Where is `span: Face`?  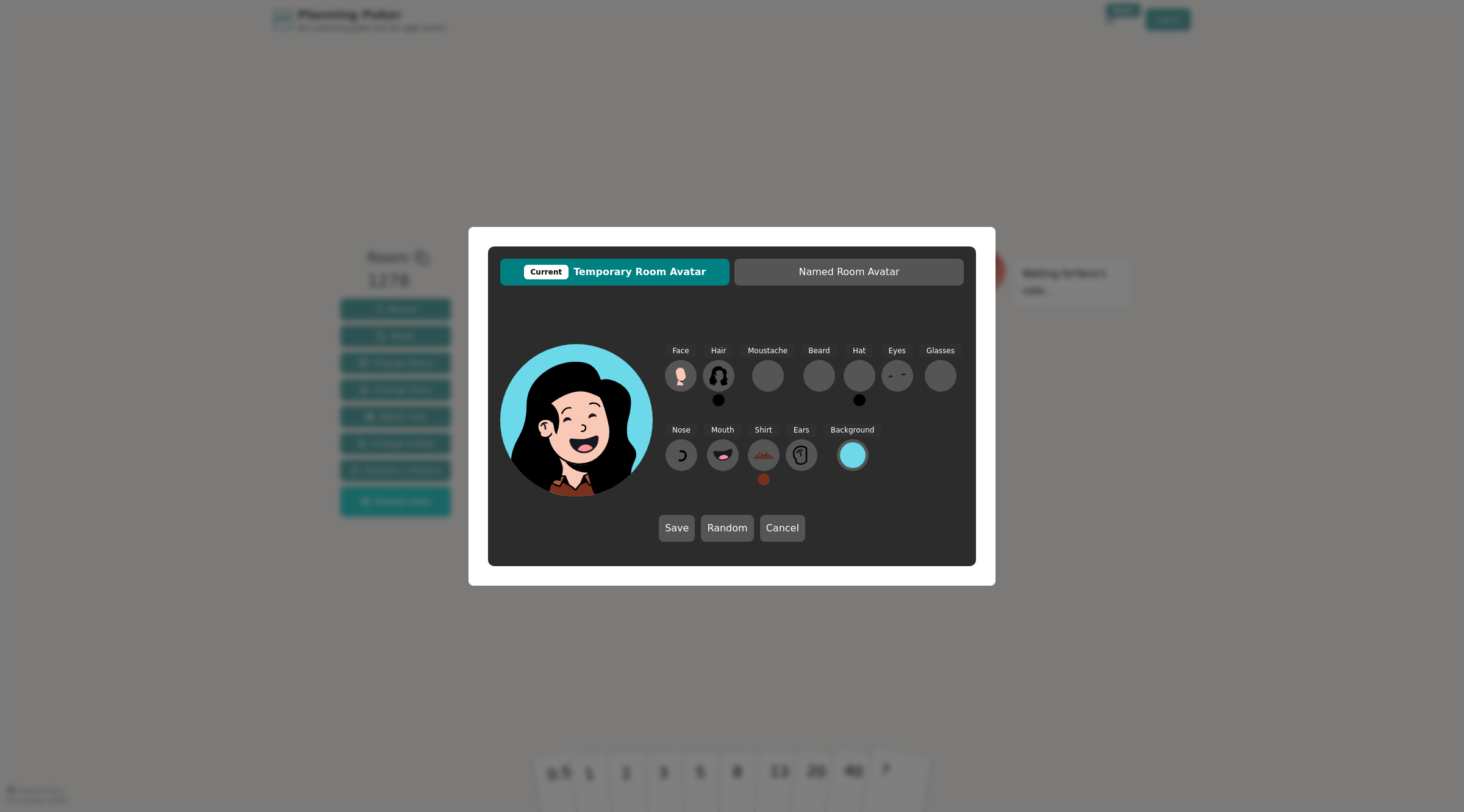 span: Face is located at coordinates (680, 350).